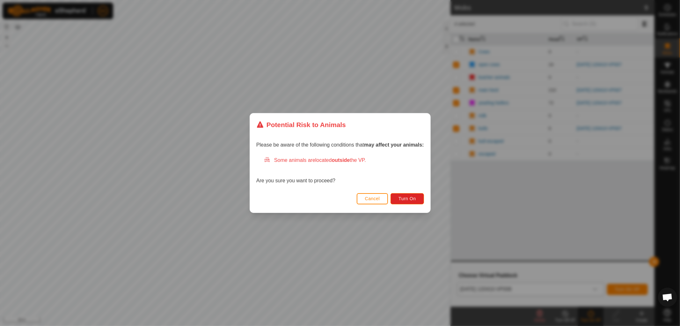 Image resolution: width=680 pixels, height=326 pixels. What do you see at coordinates (341, 160) in the screenshot?
I see `span: located the VP.` at bounding box center [341, 160].